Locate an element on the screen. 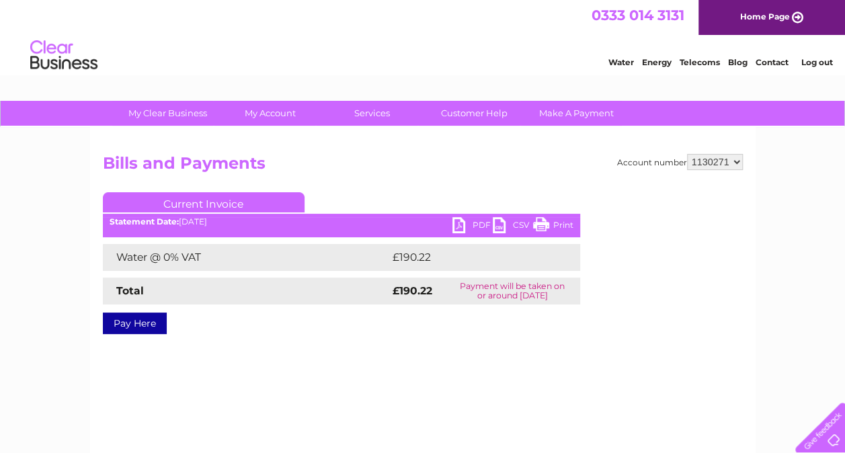 Image resolution: width=845 pixels, height=453 pixels. h2: Bills and Payments is located at coordinates (423, 167).